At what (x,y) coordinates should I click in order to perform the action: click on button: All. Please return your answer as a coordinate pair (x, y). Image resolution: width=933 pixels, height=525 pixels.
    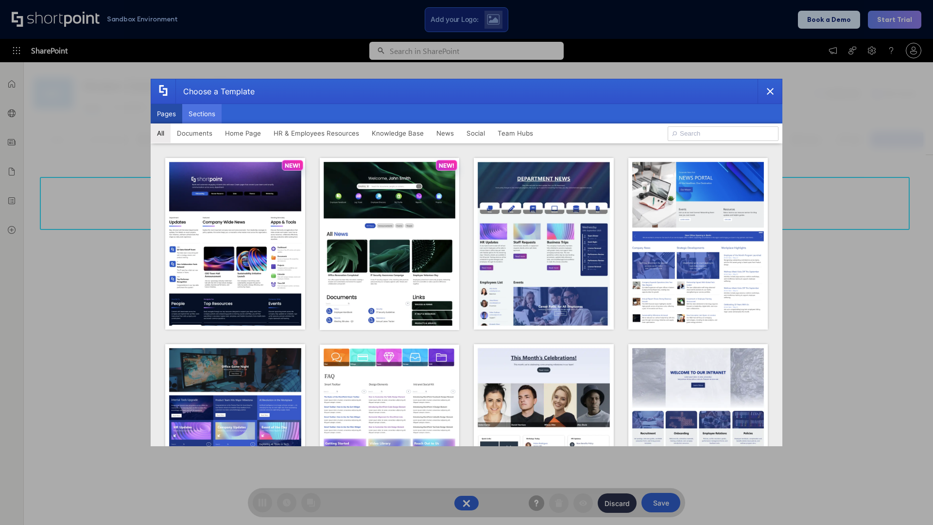
    Looking at the image, I should click on (160, 133).